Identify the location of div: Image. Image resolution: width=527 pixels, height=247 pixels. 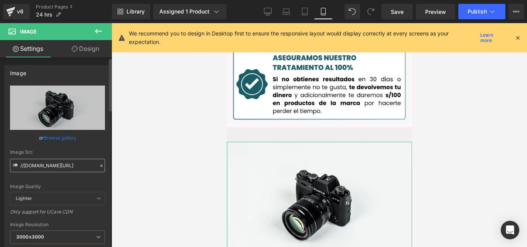
(18, 71).